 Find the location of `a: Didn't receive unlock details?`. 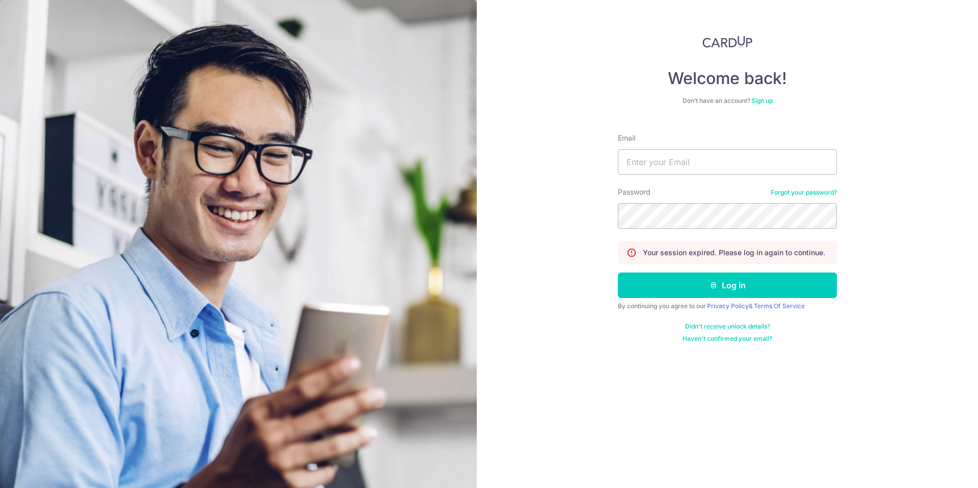

a: Didn't receive unlock details? is located at coordinates (727, 326).